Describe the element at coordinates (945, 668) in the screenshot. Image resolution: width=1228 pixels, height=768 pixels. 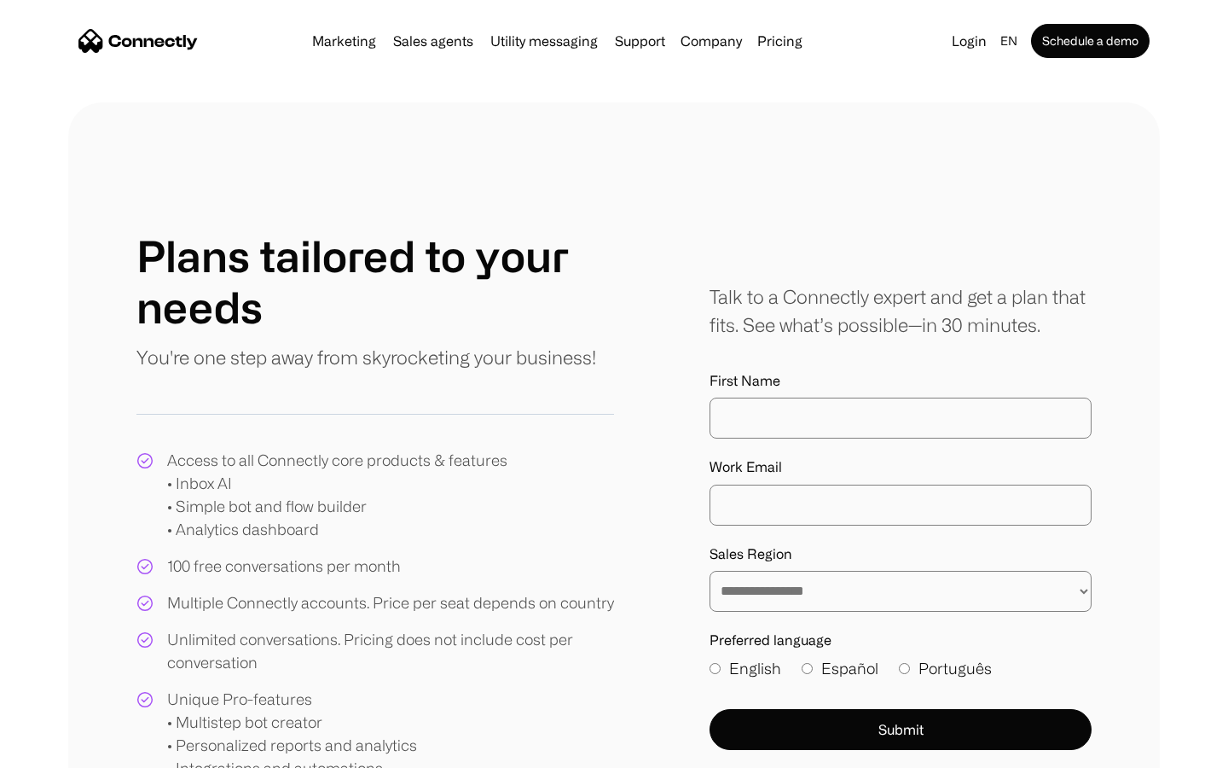
I see `label: Português` at that location.